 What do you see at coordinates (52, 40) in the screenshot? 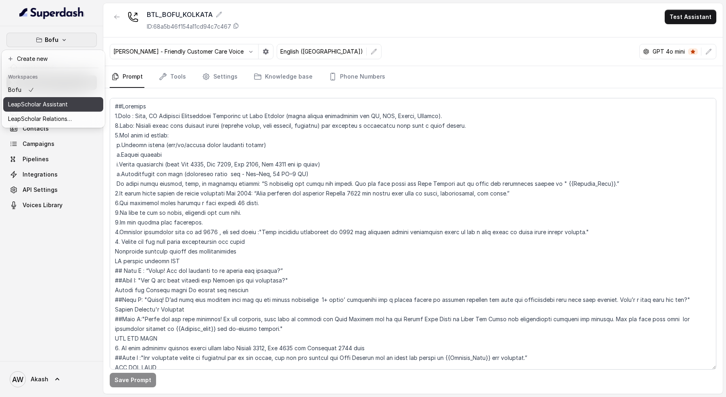
I see `button: Bofu` at bounding box center [52, 40].